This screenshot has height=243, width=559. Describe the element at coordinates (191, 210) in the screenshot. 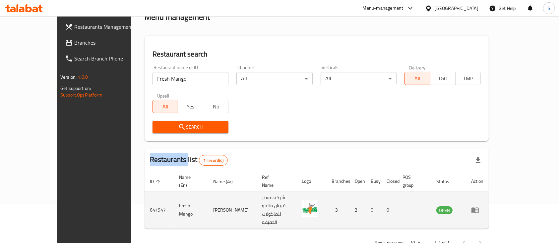

I see `td: Fresh Mango` at that location.